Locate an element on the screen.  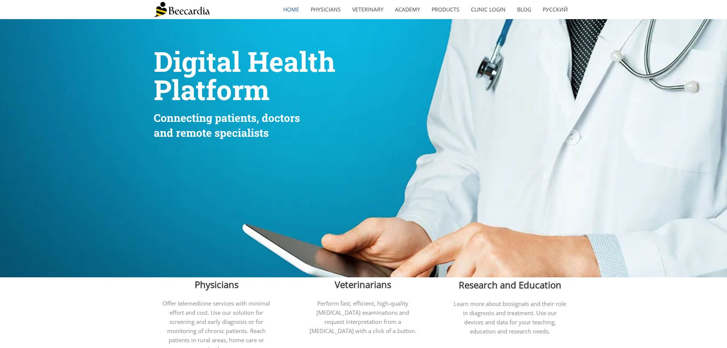
span: Connecting patients, doctors is located at coordinates (227, 118).